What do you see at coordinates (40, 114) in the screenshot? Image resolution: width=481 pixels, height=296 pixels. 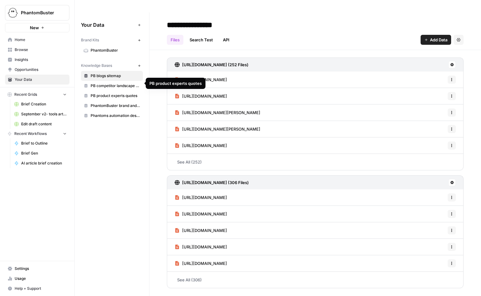 I see `a: September v2- tools articles` at bounding box center [40, 114].